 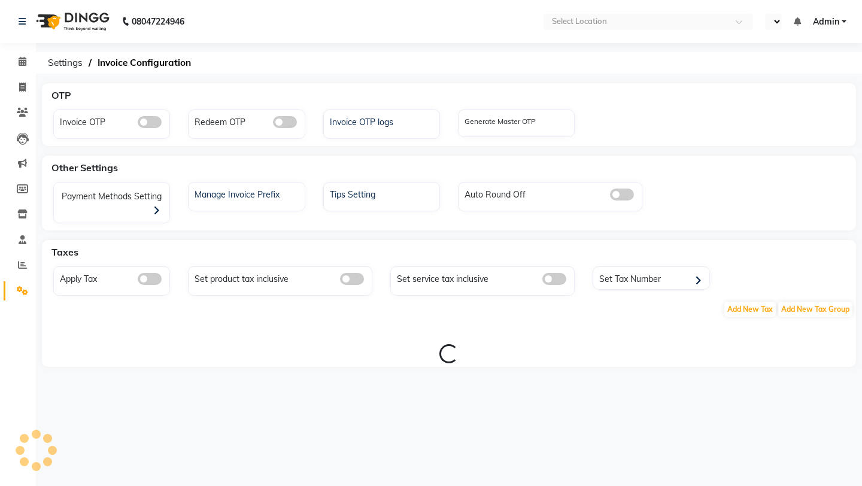 What do you see at coordinates (113, 121) in the screenshot?
I see `div: Invoice OTP` at bounding box center [113, 121].